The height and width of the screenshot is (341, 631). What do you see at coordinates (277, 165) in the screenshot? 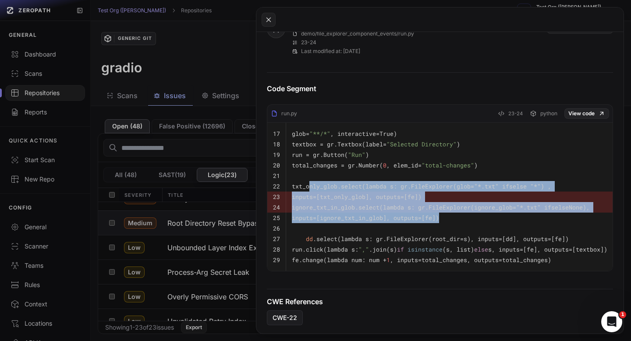
I see `code: 20` at bounding box center [277, 165].